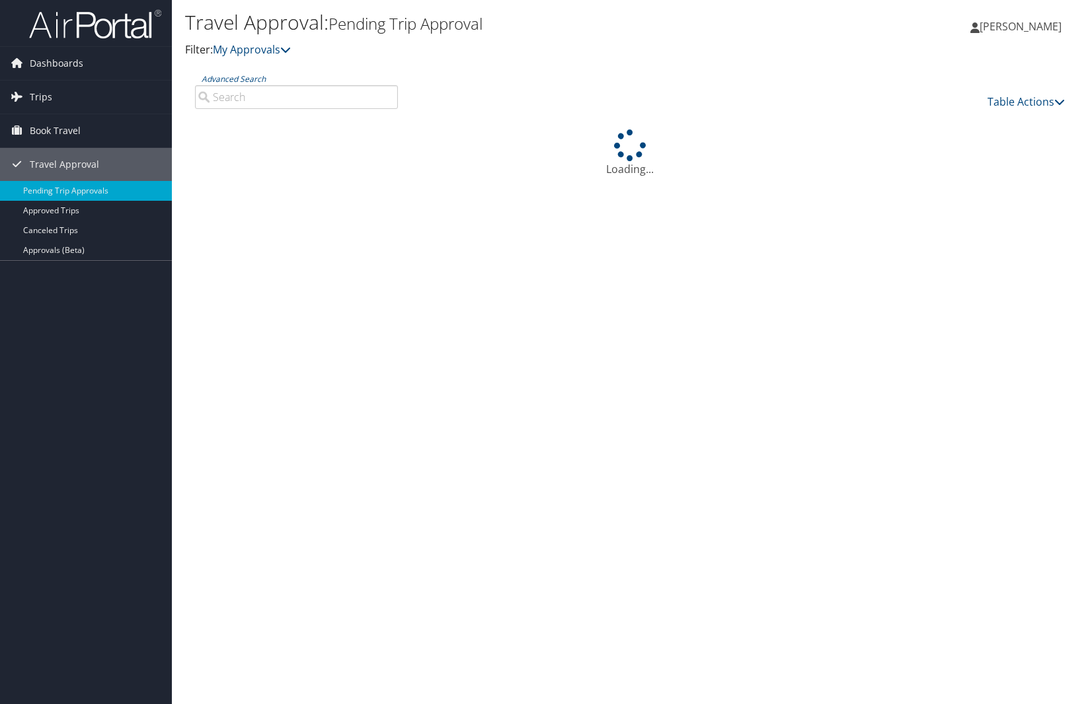 The width and height of the screenshot is (1088, 704). Describe the element at coordinates (56, 63) in the screenshot. I see `span: Dashboards` at that location.